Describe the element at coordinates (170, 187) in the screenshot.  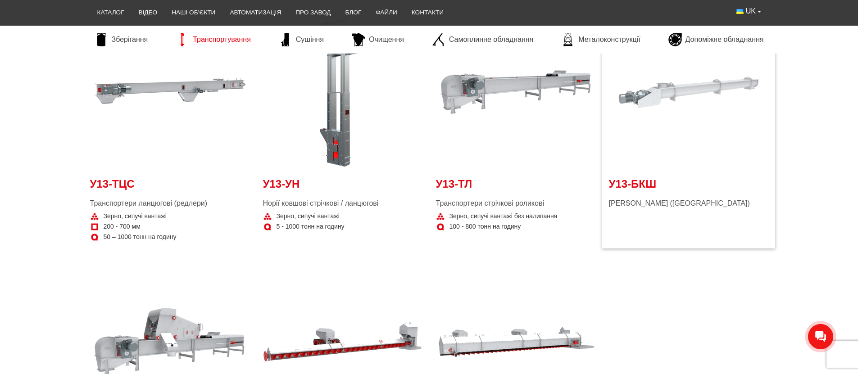
I see `span: У13-ТЦС` at that location.